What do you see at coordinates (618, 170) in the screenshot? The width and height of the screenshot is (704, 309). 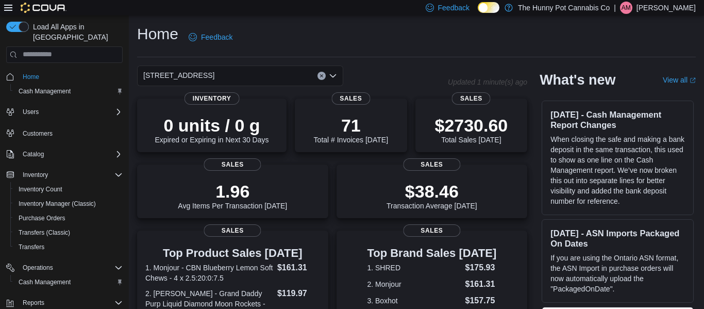 I see `p: When closing the safe and making a bank deposit in the same transaction, this used to show as one...` at bounding box center [618, 170].